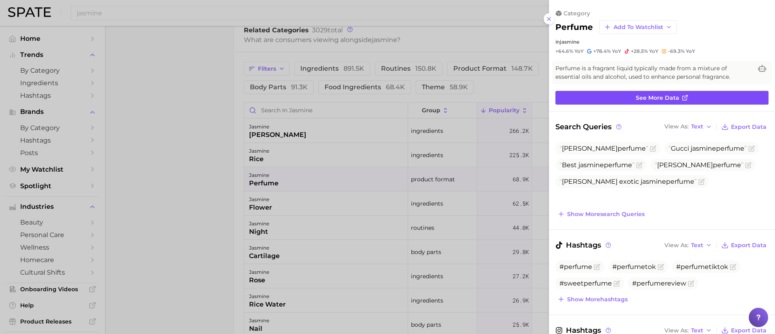  What do you see at coordinates (707, 148) in the screenshot?
I see `span: Gucci jasmine` at bounding box center [707, 148].